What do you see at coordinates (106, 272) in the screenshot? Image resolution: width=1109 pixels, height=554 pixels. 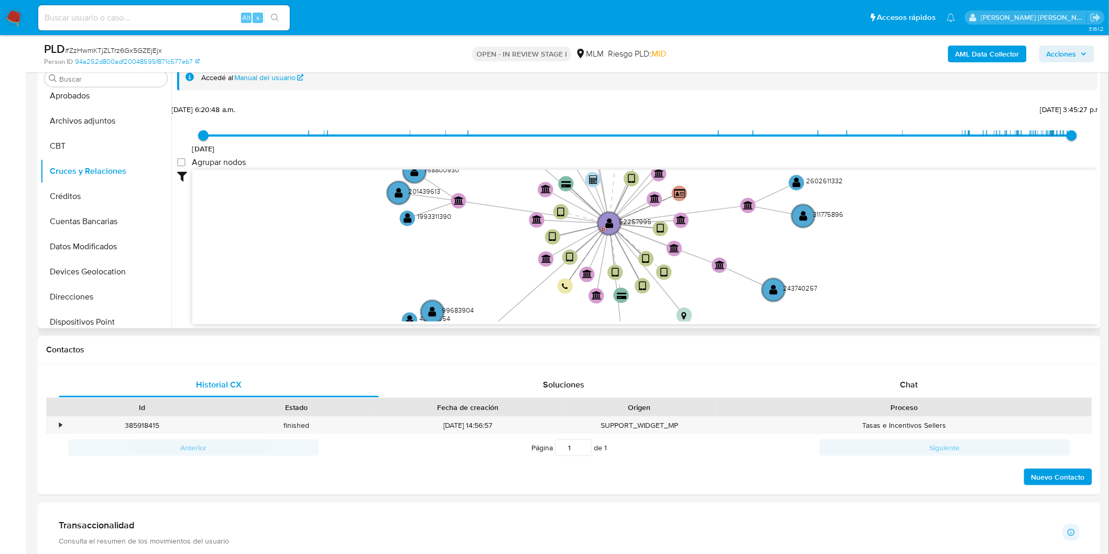 I see `button: Devices Geolocation` at bounding box center [106, 272].